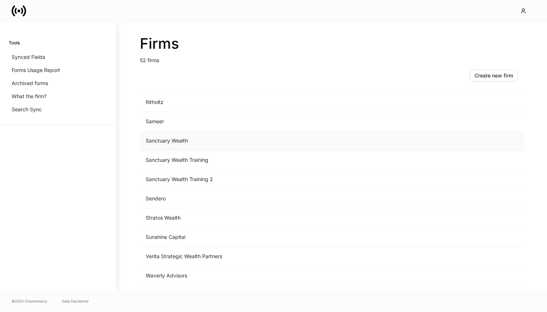  Describe the element at coordinates (14, 43) in the screenshot. I see `h6: Tools` at that location.